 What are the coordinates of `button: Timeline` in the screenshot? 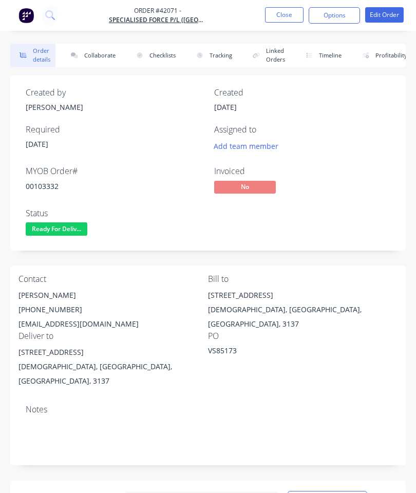 It's located at (321, 55).